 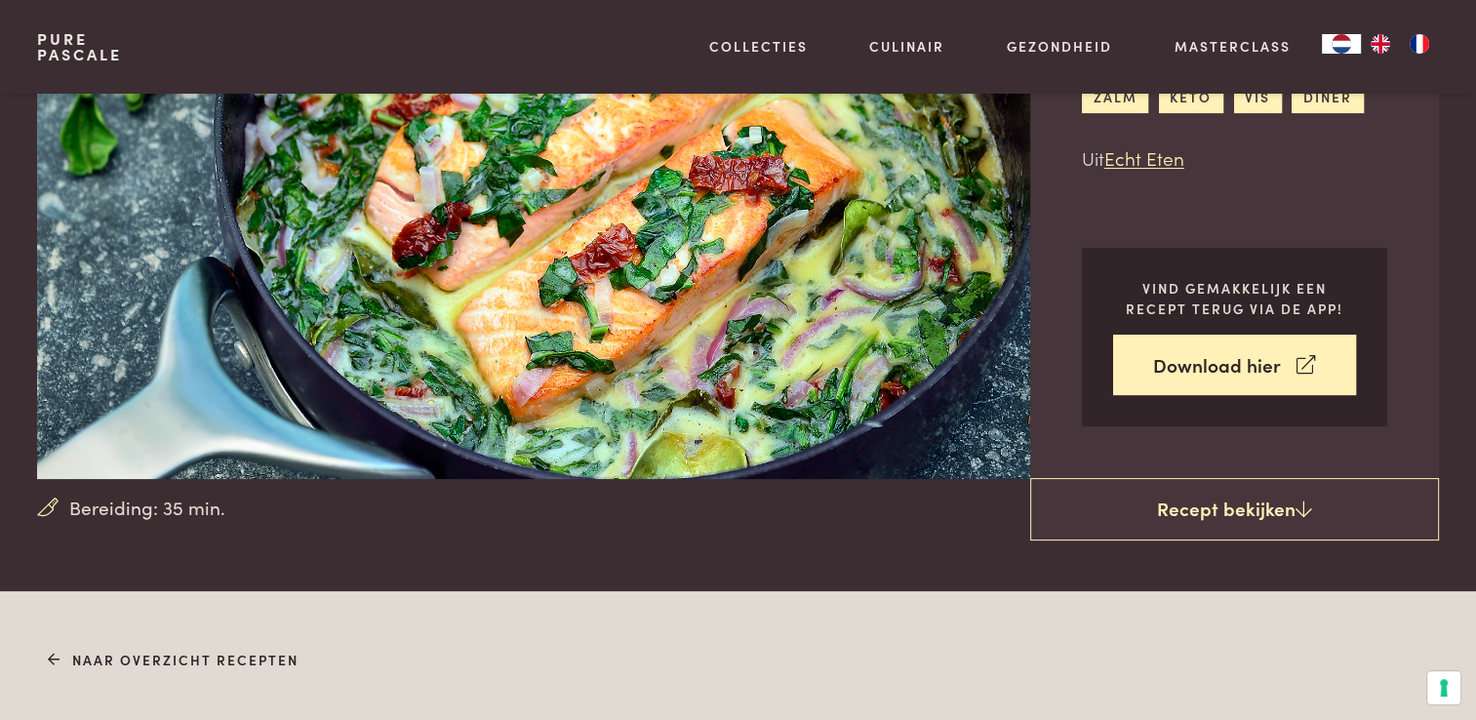 What do you see at coordinates (1341, 44) in the screenshot?
I see `a: NL` at bounding box center [1341, 44].